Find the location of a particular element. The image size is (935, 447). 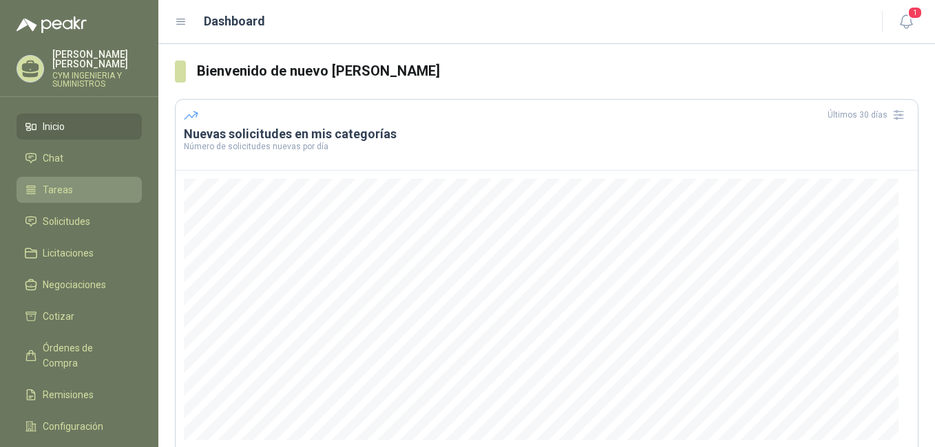

a: Cotizar is located at coordinates (79, 317).